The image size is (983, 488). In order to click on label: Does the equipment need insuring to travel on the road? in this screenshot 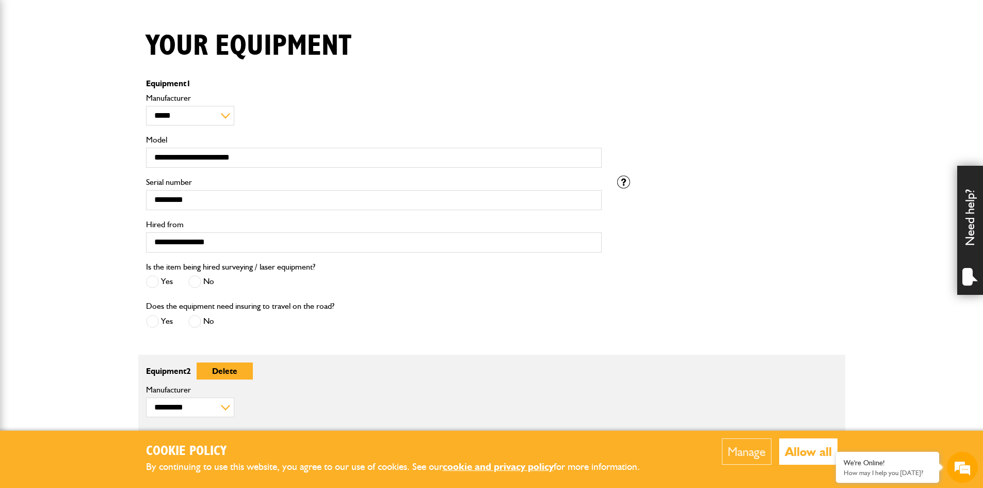, I will do `click(240, 306)`.